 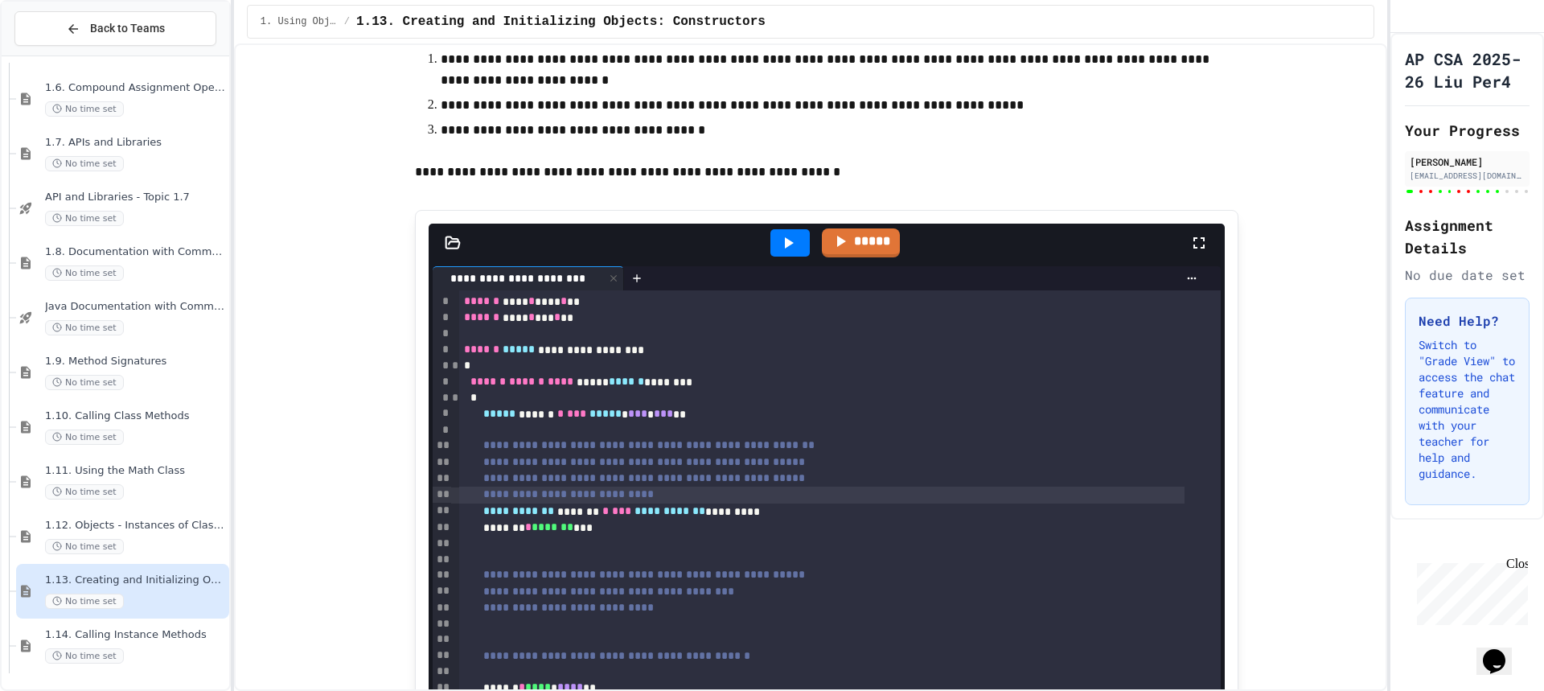 What do you see at coordinates (135, 197) in the screenshot?
I see `span: API and Libraries - Topic 1.7` at bounding box center [135, 197].